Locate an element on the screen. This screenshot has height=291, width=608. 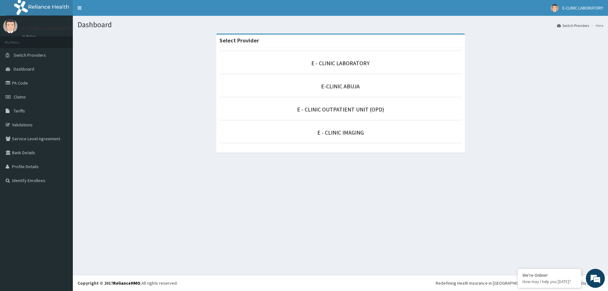
footer: All rights reserved. is located at coordinates (340, 283).